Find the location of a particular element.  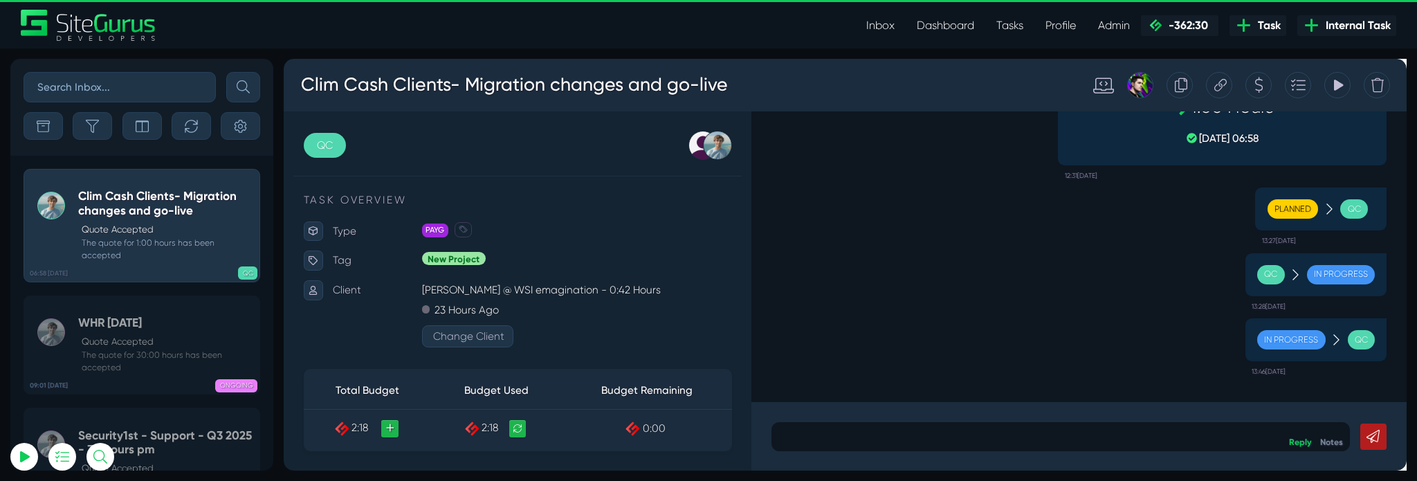

p: 23 Hours Ago is located at coordinates (193, 264).